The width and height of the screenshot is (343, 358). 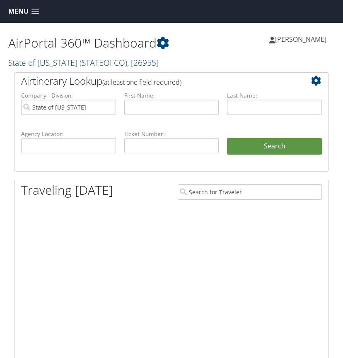 I want to click on span: (at least one field required), so click(x=141, y=82).